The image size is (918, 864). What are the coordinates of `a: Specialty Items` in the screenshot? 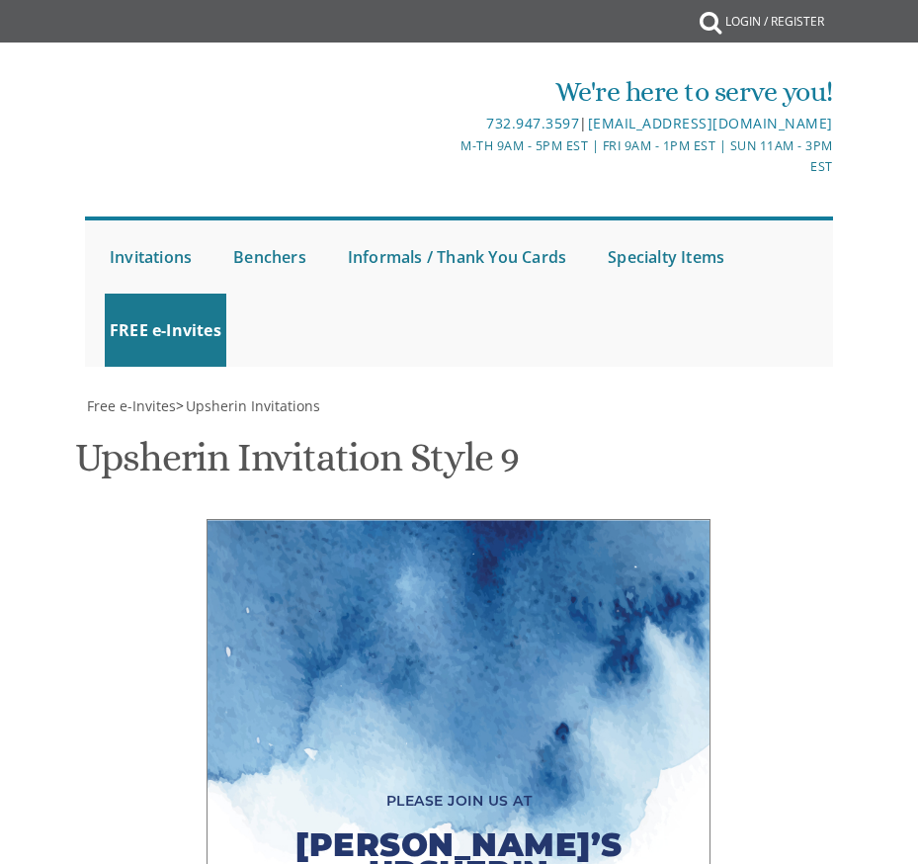 It's located at (666, 257).